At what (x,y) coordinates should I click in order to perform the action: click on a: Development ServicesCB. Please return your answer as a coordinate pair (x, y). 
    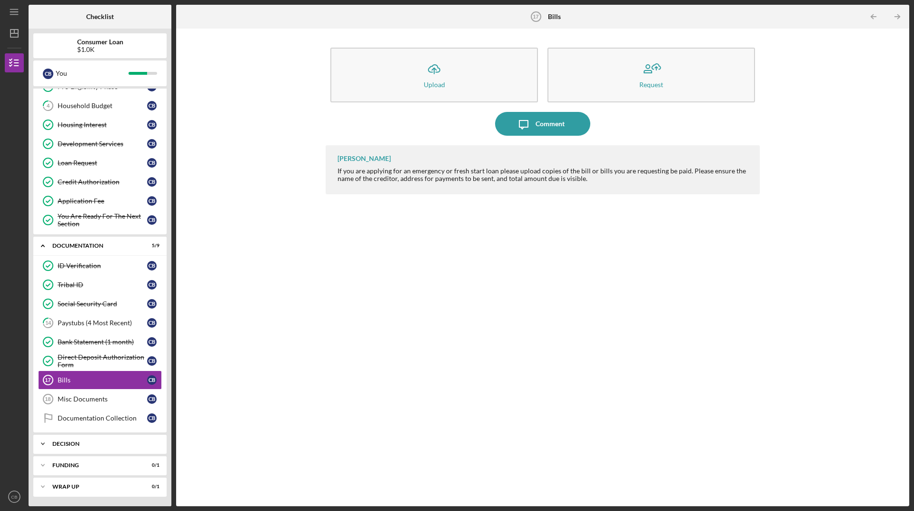
    Looking at the image, I should click on (100, 144).